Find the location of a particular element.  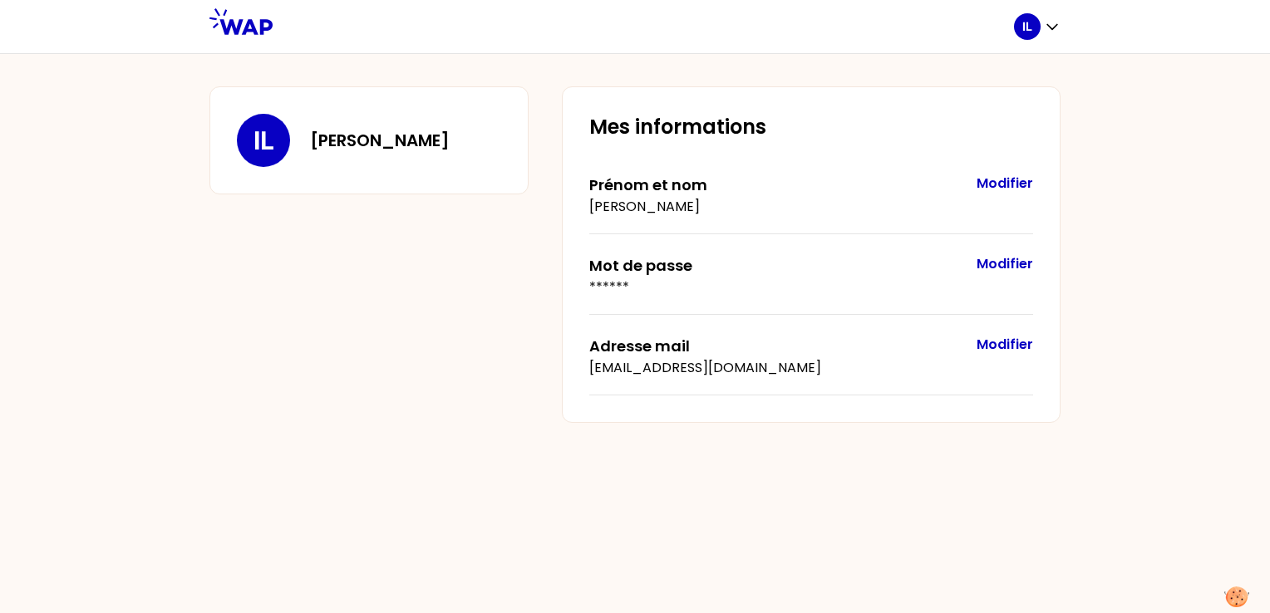

label: Mot de passe is located at coordinates (641, 265).